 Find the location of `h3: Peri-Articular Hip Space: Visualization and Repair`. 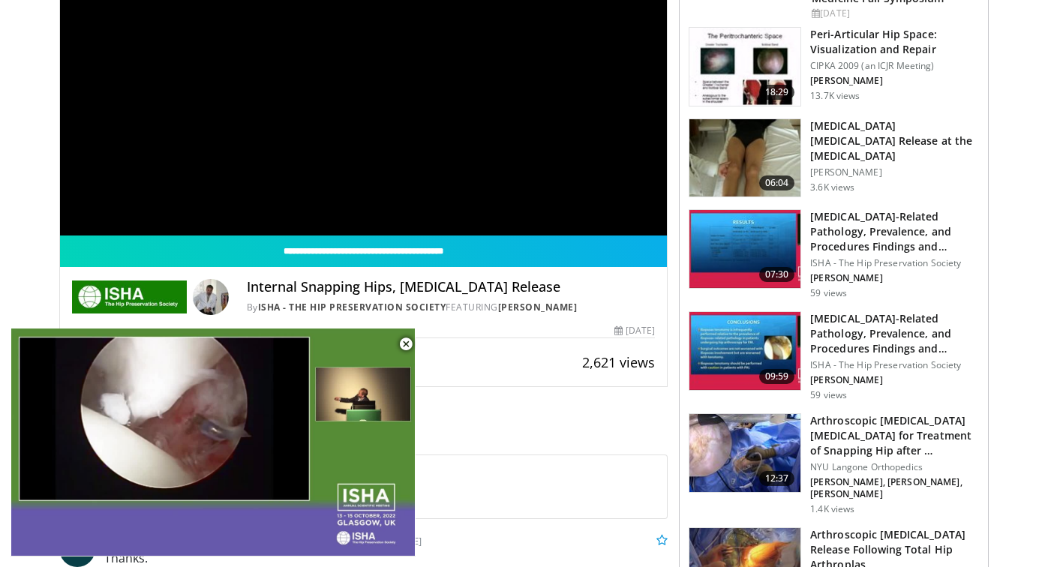

h3: Peri-Articular Hip Space: Visualization and Repair is located at coordinates (894, 42).